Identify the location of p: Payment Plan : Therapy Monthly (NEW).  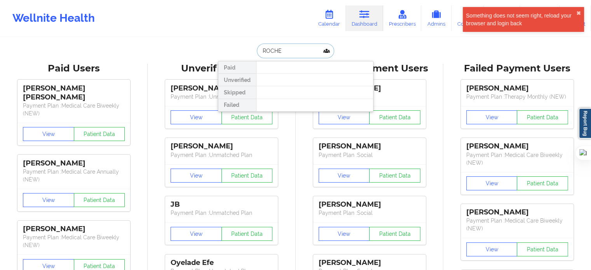
(517, 97).